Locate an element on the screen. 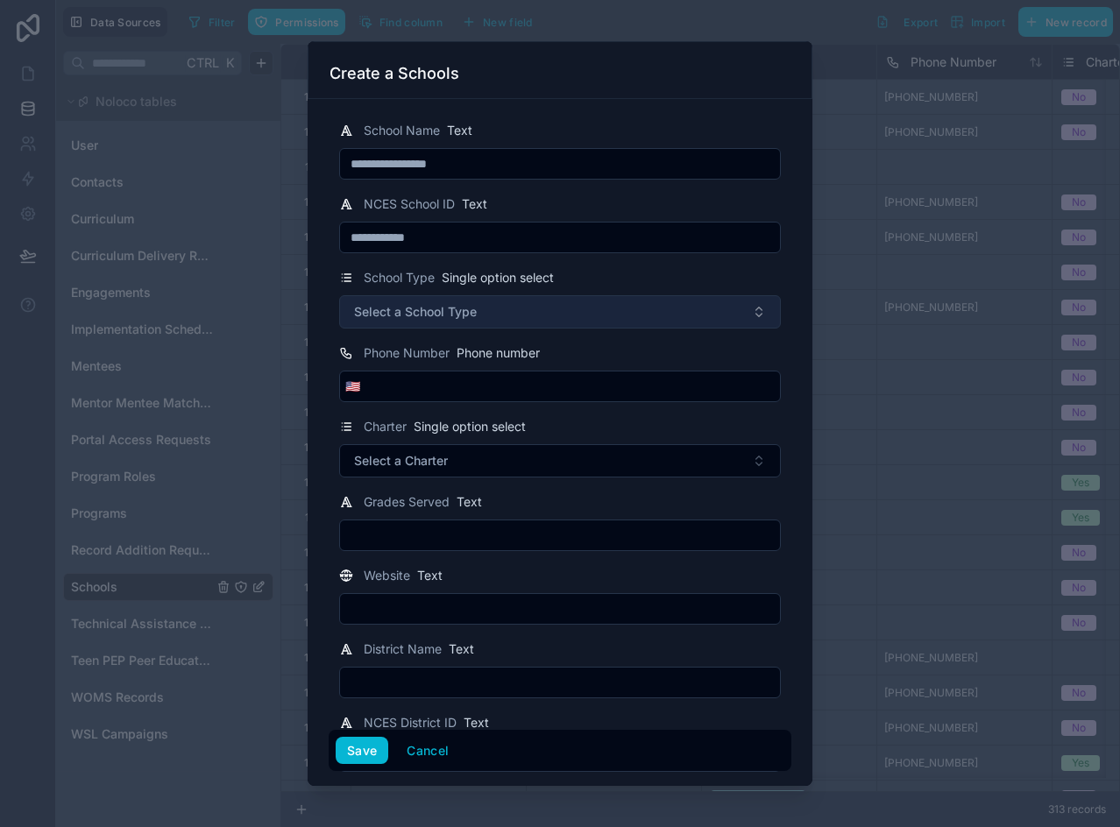  span: Select a School Type is located at coordinates (415, 312).